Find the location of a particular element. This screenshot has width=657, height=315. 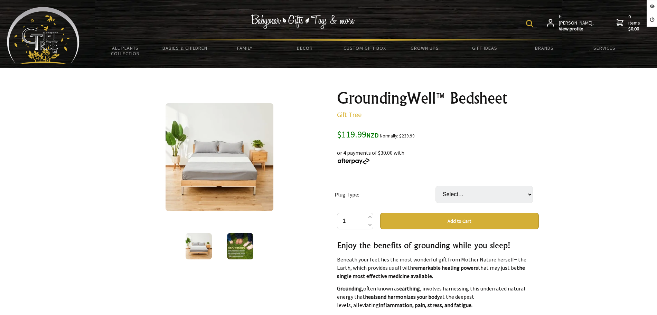

span: 0 items is located at coordinates (635, 23).